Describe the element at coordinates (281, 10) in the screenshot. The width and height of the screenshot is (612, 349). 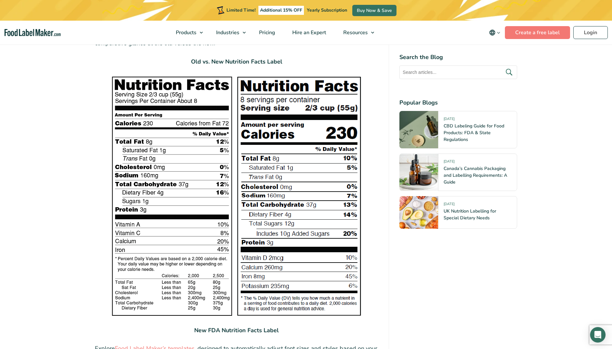
I see `span: Additional 15% OFF` at that location.